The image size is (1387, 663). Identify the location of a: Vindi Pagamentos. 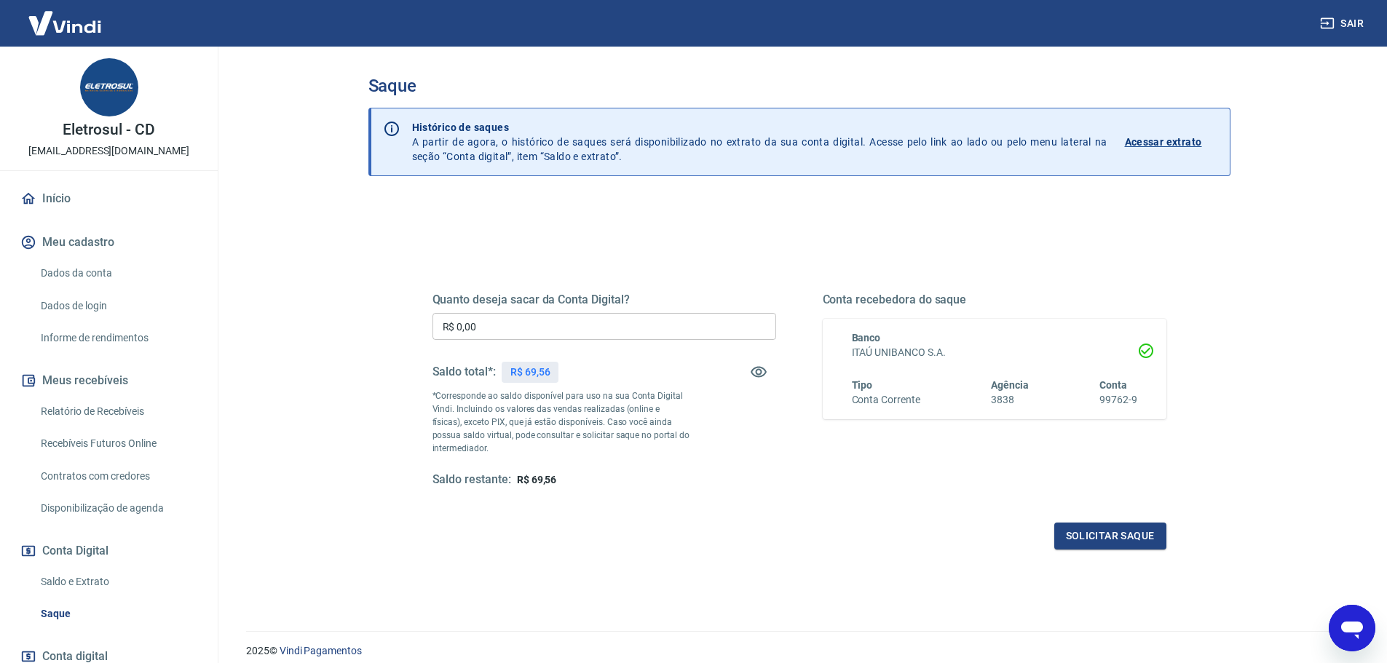
(320, 651).